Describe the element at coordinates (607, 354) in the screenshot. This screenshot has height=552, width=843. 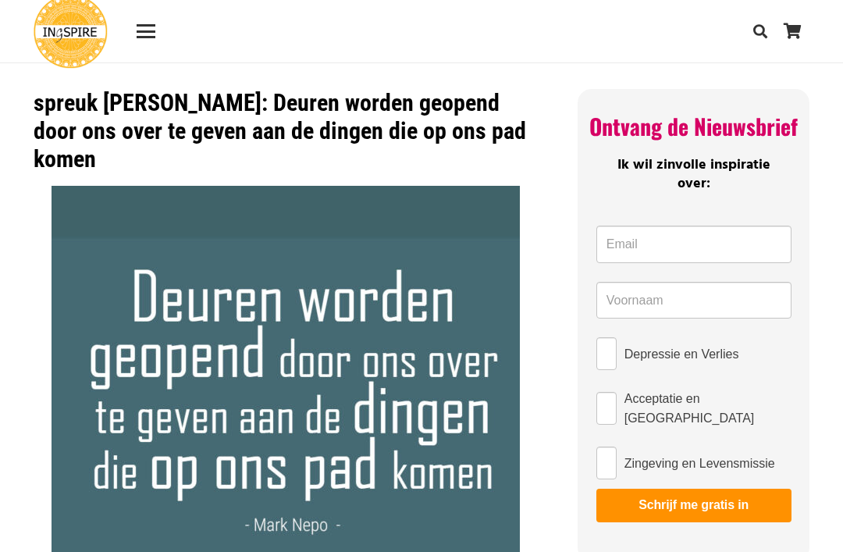
I see `input: Depressie en Verlies` at that location.